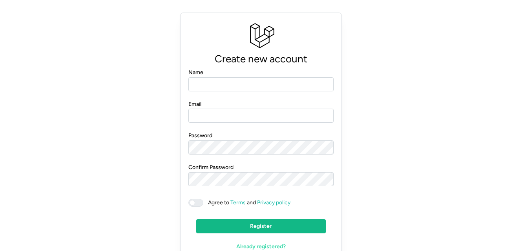  What do you see at coordinates (247, 203) in the screenshot?
I see `span: and` at bounding box center [247, 203].